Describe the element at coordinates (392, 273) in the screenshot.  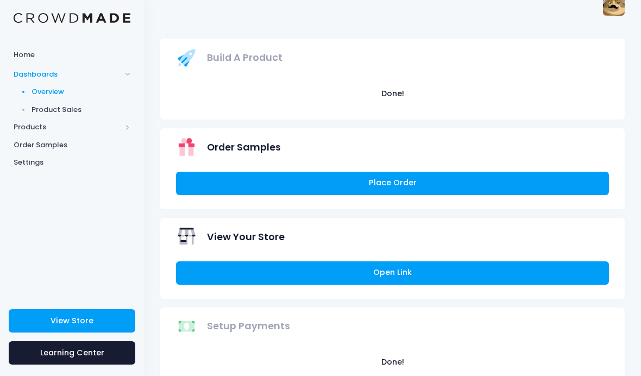
I see `a: Open Link` at that location.